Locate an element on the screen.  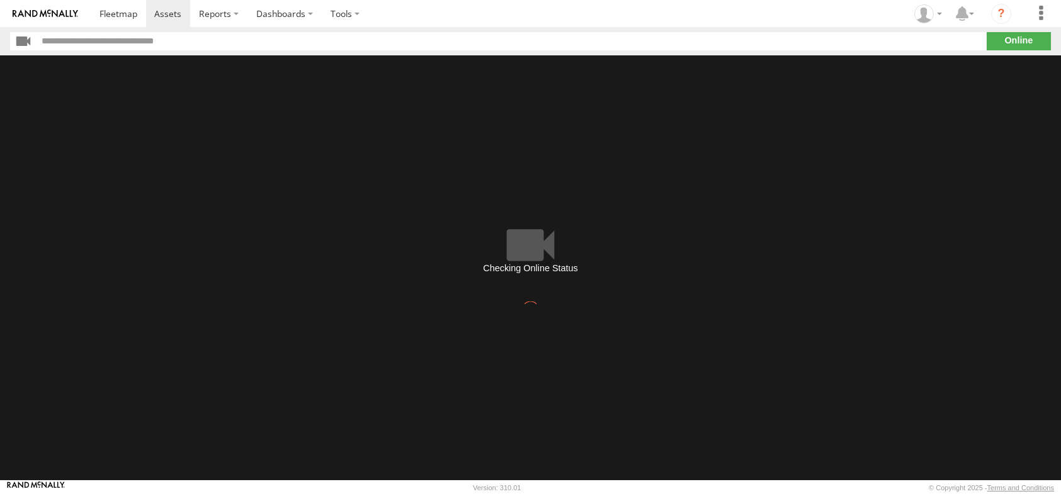
div: Joseph Rodriguez is located at coordinates (928, 14).